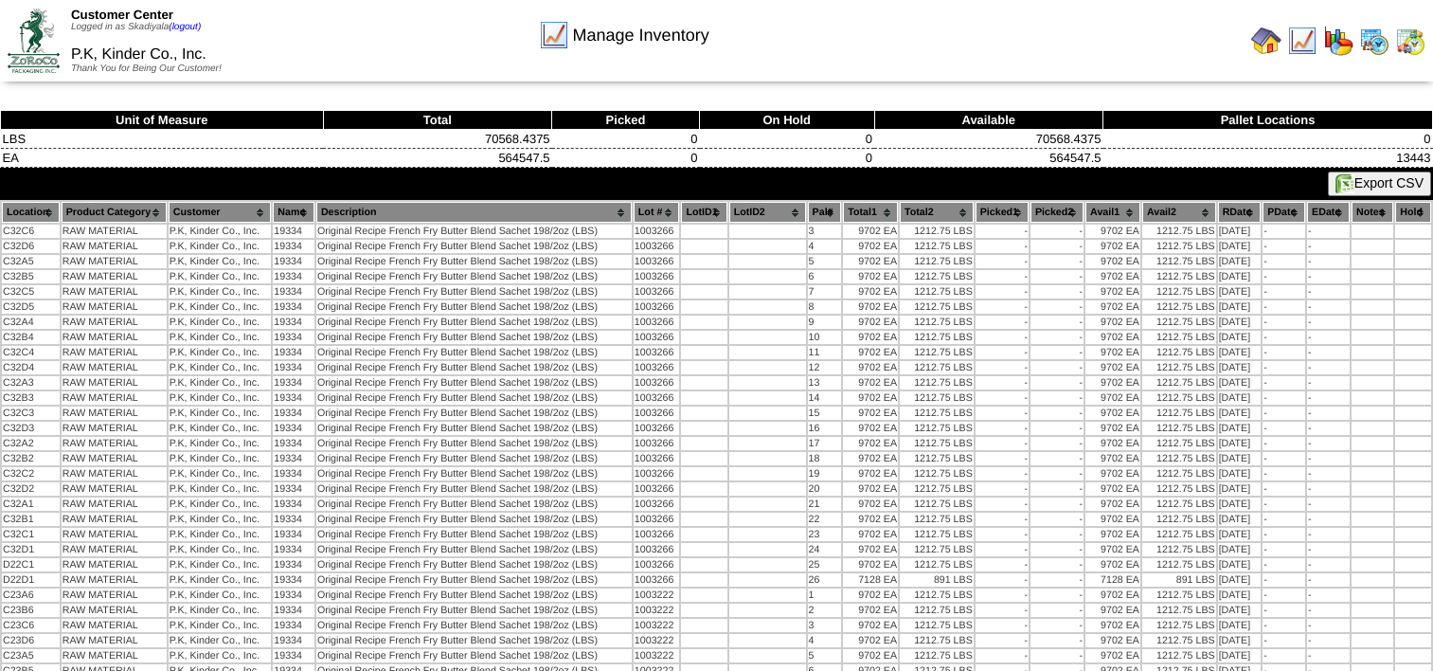 This screenshot has height=671, width=1433. What do you see at coordinates (135, 27) in the screenshot?
I see `span: Logged in as Skadiyala` at bounding box center [135, 27].